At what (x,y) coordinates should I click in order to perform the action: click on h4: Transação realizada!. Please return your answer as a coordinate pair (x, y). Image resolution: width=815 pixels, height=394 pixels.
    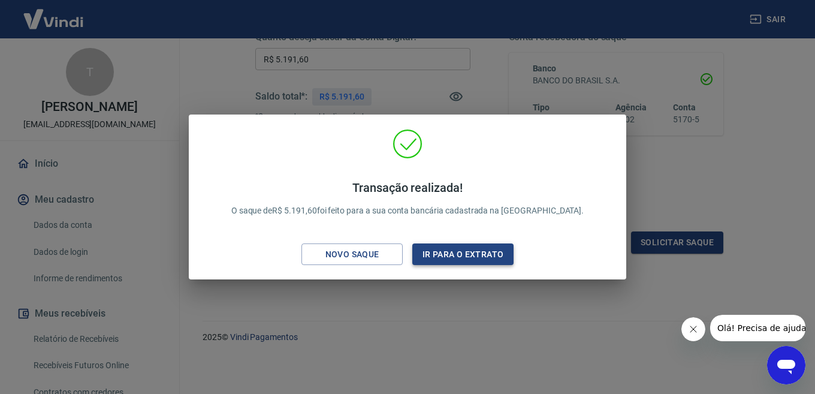
    Looking at the image, I should click on (407, 187).